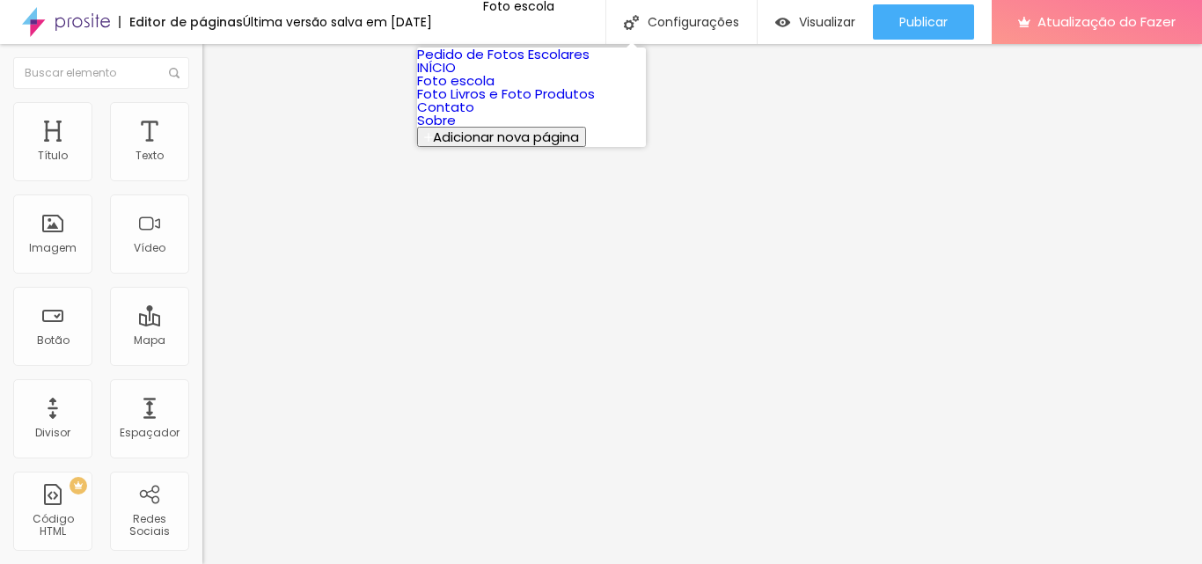 The height and width of the screenshot is (564, 1202). I want to click on img: view-1.svg, so click(782, 22).